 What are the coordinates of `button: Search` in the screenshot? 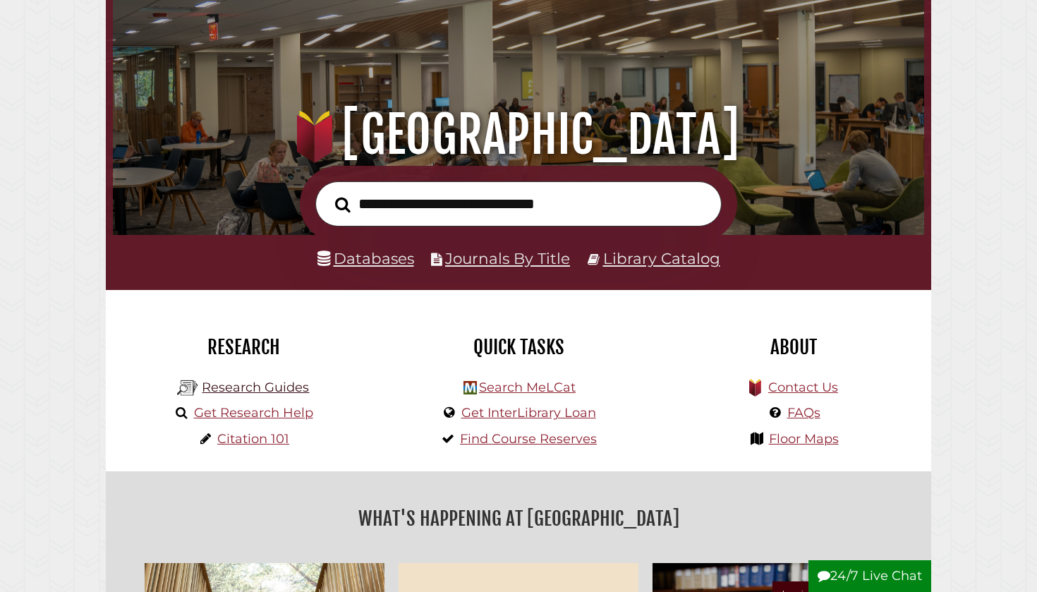 It's located at (343, 205).